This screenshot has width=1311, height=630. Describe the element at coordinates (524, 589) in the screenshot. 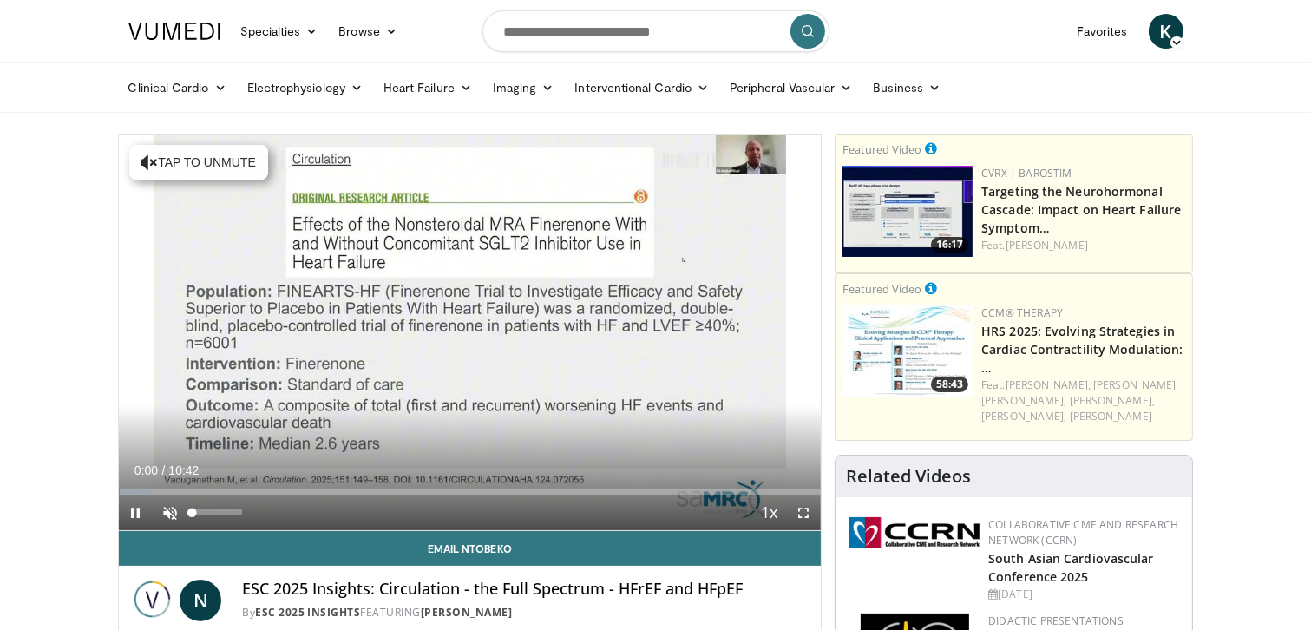

I see `h4: ESC 2025 Insights: Circulation - the Full Spectrum - HFrEF and HFpEF` at that location.